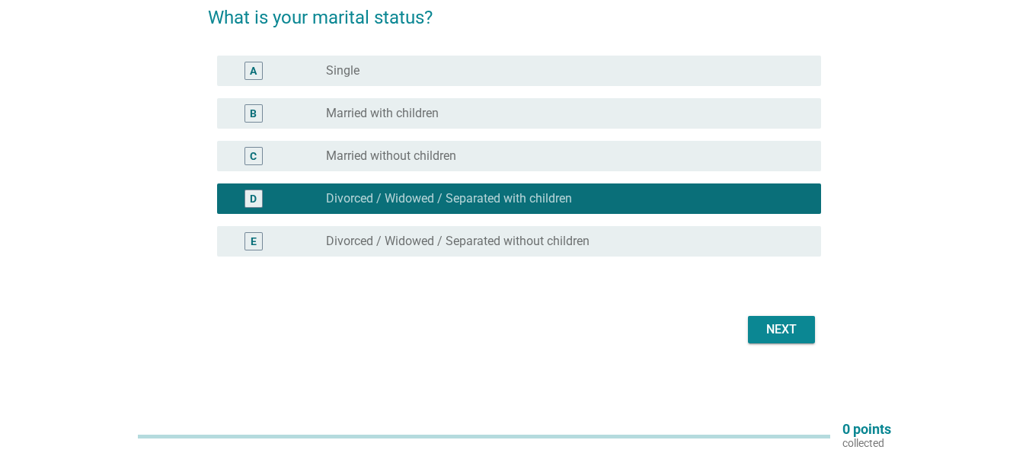 The width and height of the screenshot is (1029, 456). I want to click on label: Single, so click(343, 71).